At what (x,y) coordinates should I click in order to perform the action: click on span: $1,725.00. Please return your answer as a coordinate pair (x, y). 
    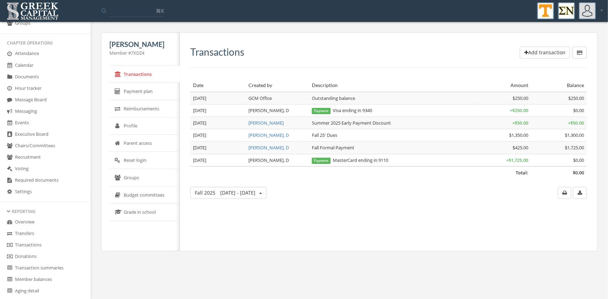
    Looking at the image, I should click on (574, 148).